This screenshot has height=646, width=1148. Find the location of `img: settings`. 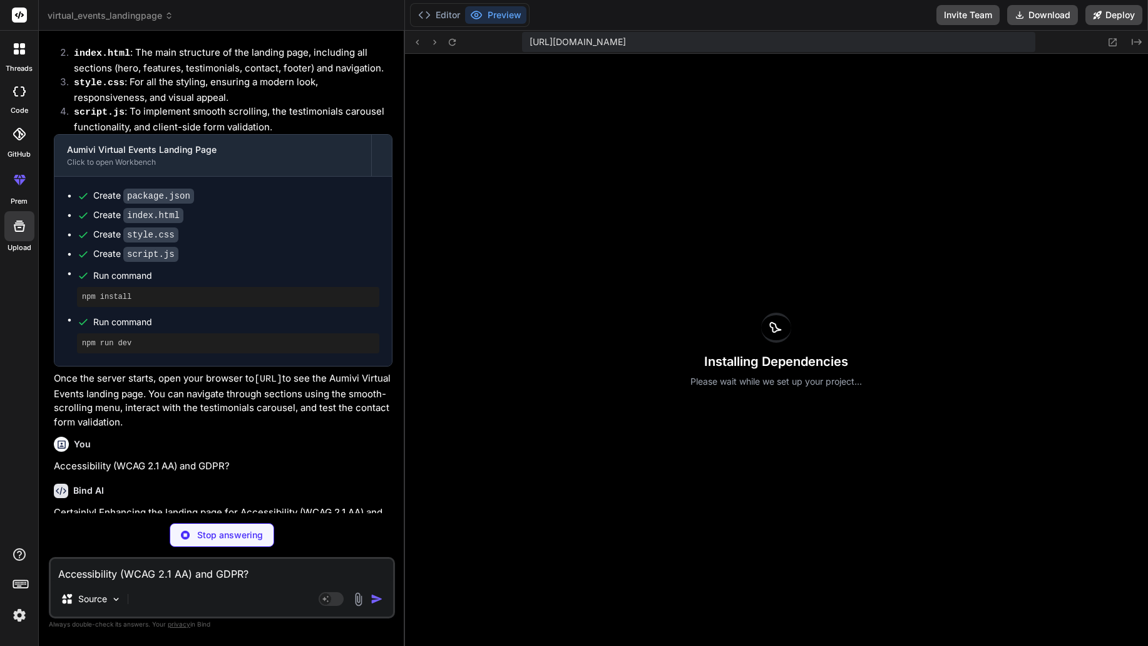

img: settings is located at coordinates (19, 615).